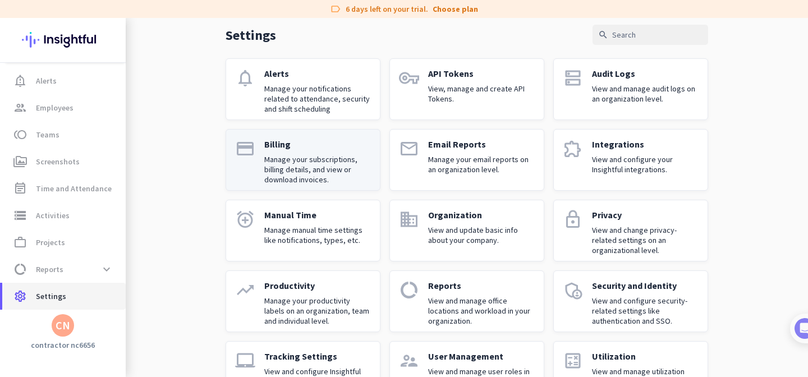  I want to click on a: domainOrganizationView and update basic info about your company., so click(467, 230).